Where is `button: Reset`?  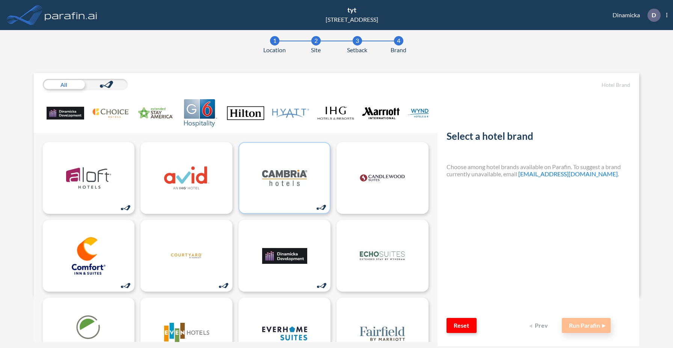 button: Reset is located at coordinates (462, 325).